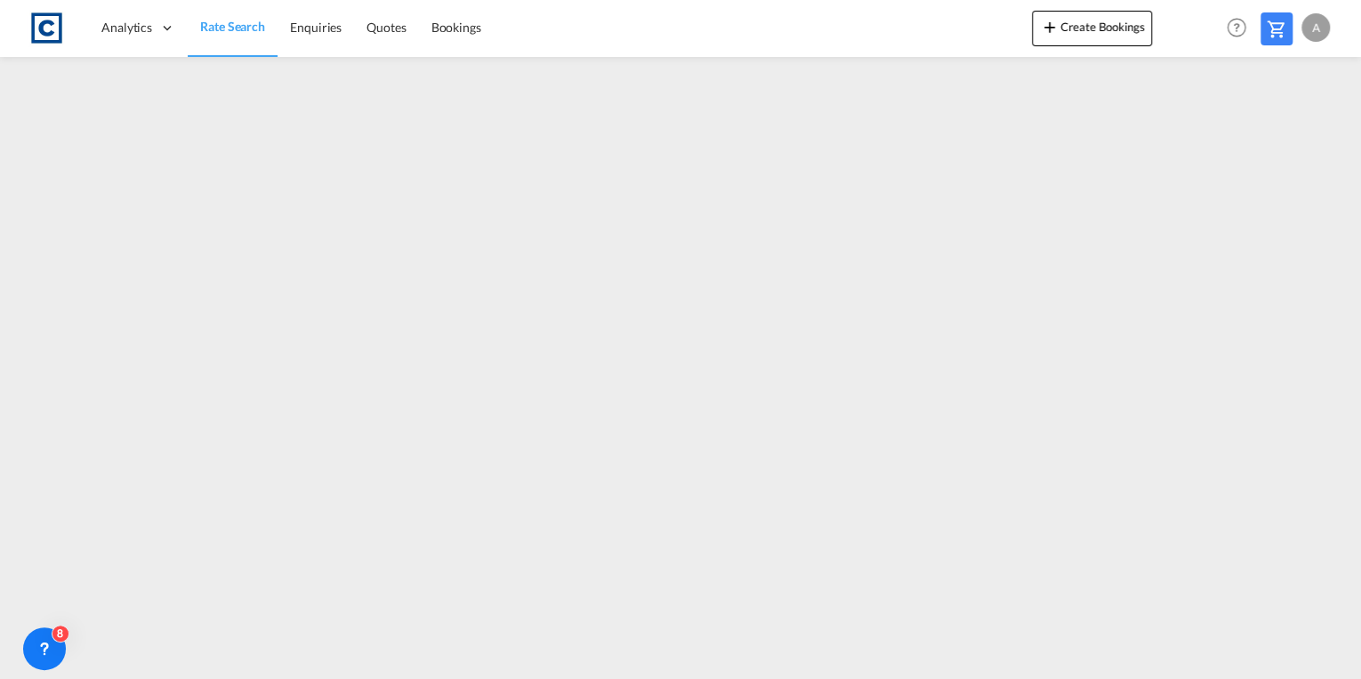 The height and width of the screenshot is (679, 1361). I want to click on img: 1fdb9190129311efbfaf67cbb4249bed.jpeg, so click(46, 28).